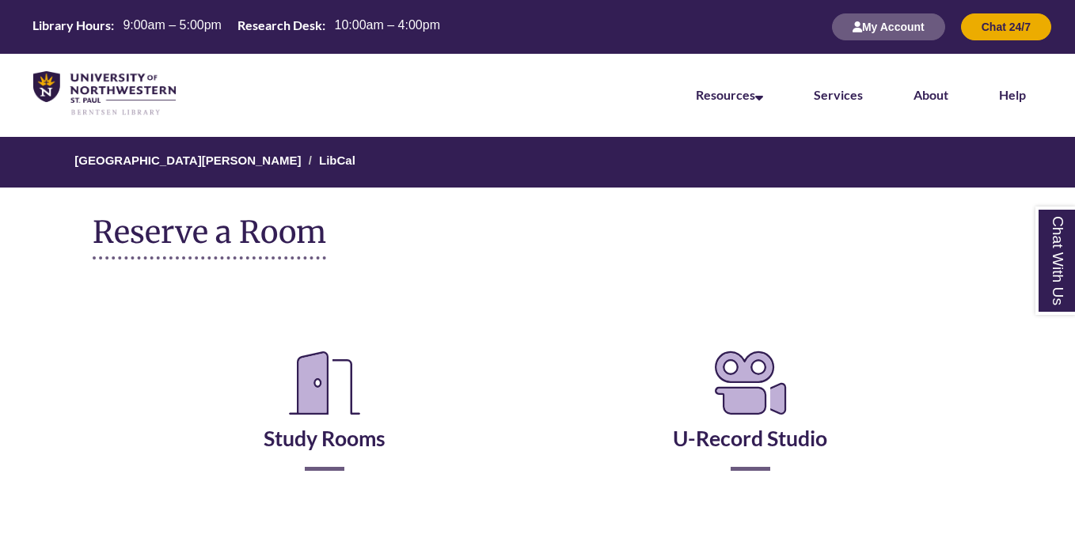 The width and height of the screenshot is (1075, 542). What do you see at coordinates (236, 27) in the screenshot?
I see `a: Hours Today` at bounding box center [236, 27].